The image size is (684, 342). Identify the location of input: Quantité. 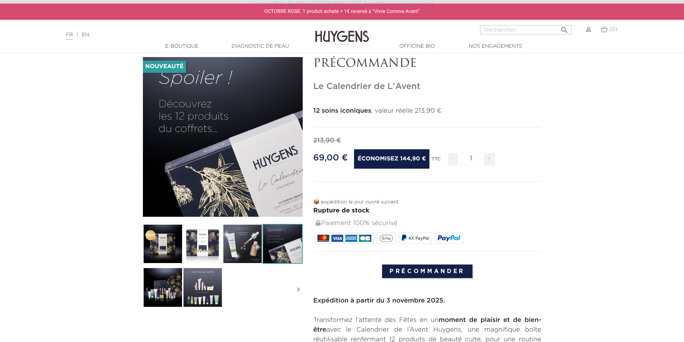
(471, 159).